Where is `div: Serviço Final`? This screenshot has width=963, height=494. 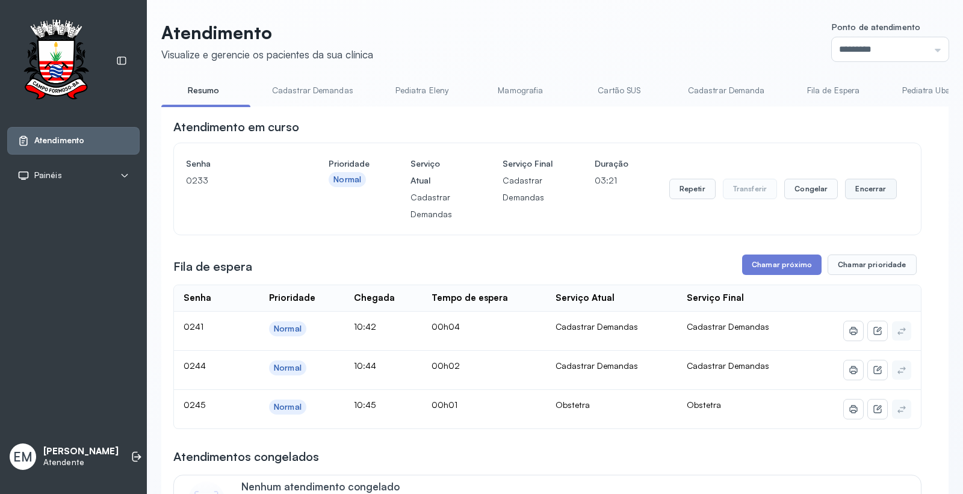 div: Serviço Final is located at coordinates (715, 298).